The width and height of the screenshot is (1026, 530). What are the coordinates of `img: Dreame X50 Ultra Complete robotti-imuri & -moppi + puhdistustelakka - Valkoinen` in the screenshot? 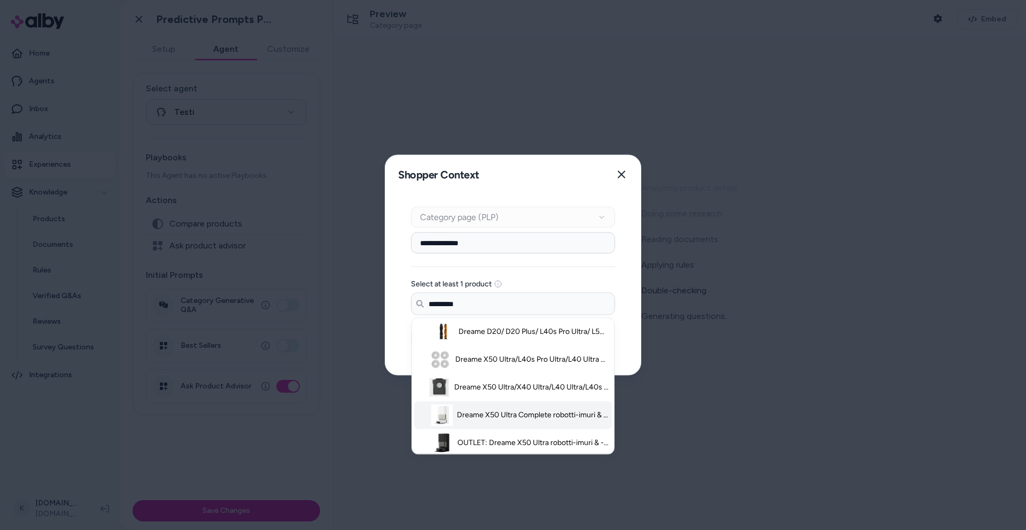 It's located at (442, 415).